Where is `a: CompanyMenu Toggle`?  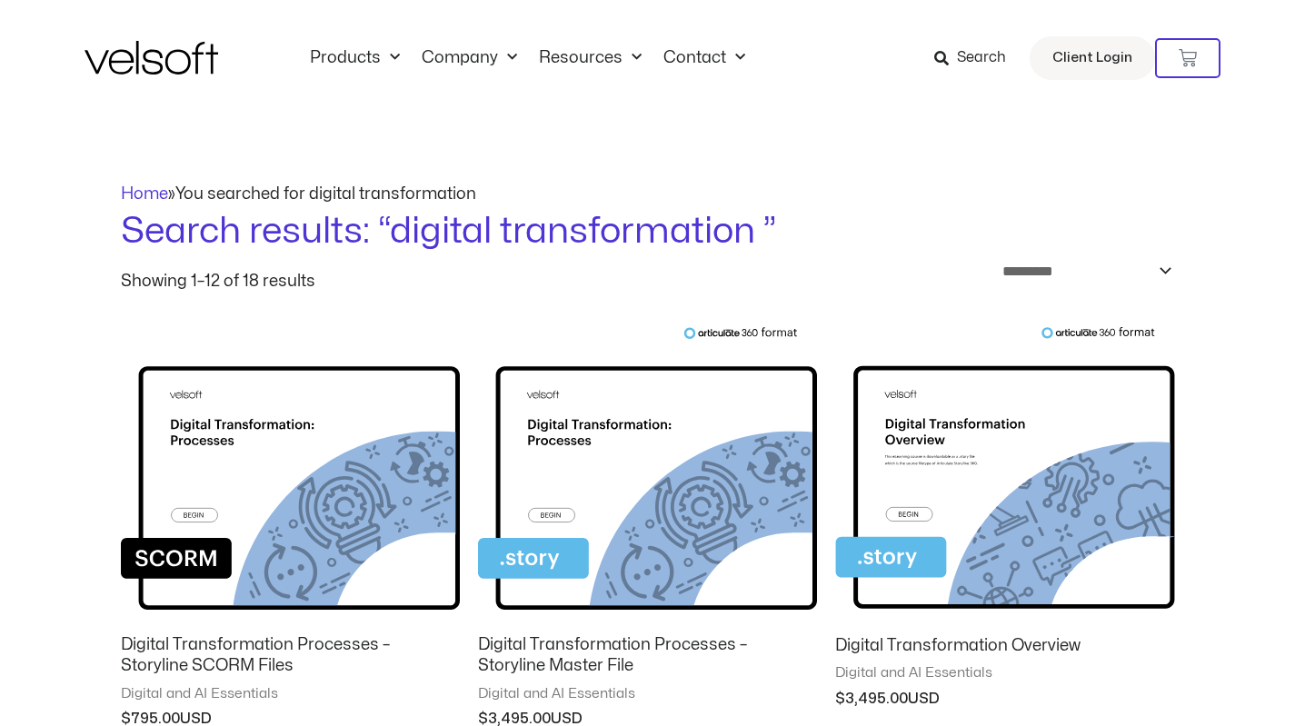 a: CompanyMenu Toggle is located at coordinates (469, 58).